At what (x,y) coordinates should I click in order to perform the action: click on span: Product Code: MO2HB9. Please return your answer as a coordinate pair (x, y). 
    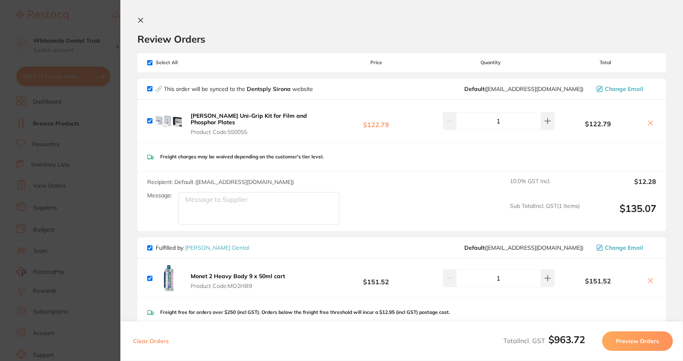
    Looking at the image, I should click on (238, 286).